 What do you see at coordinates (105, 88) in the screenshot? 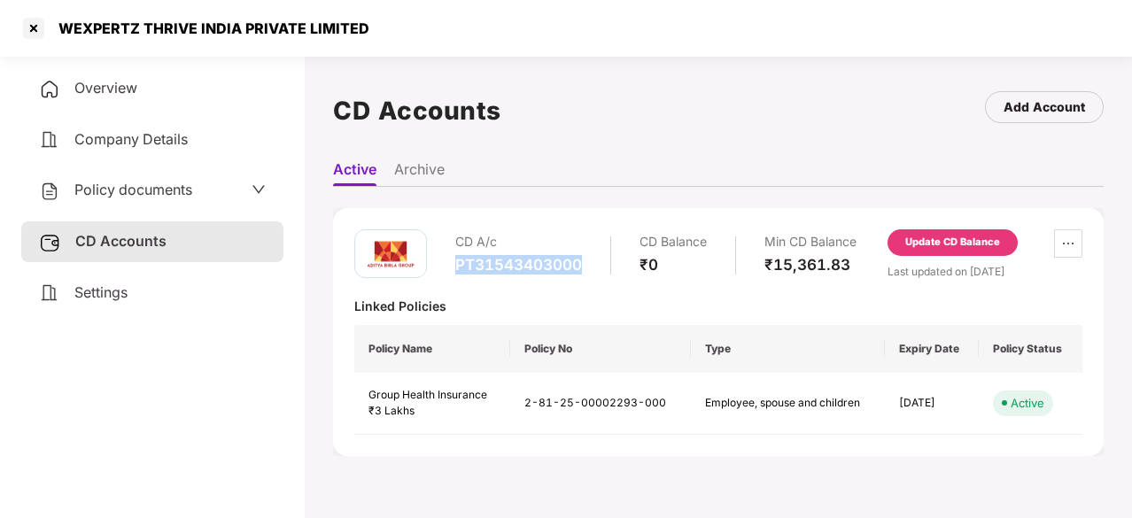
I see `span: Overview` at bounding box center [105, 88].